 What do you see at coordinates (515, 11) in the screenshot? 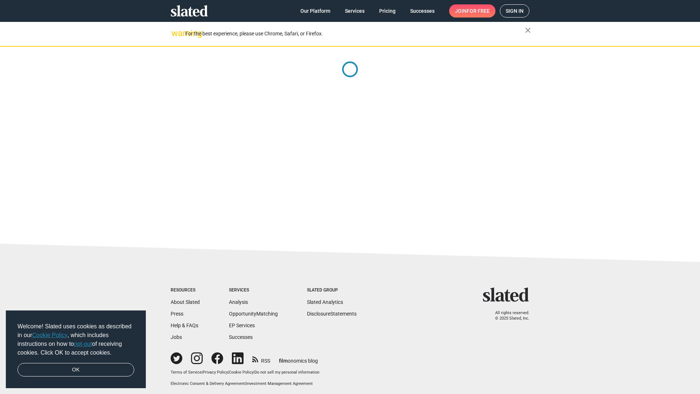
I see `a: Sign in` at bounding box center [515, 11].